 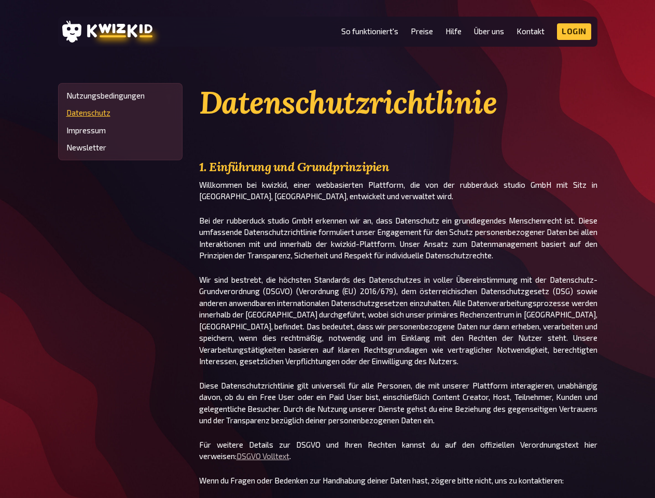 I want to click on h2: 1. Einführung und Grundprinzipien, so click(x=398, y=167).